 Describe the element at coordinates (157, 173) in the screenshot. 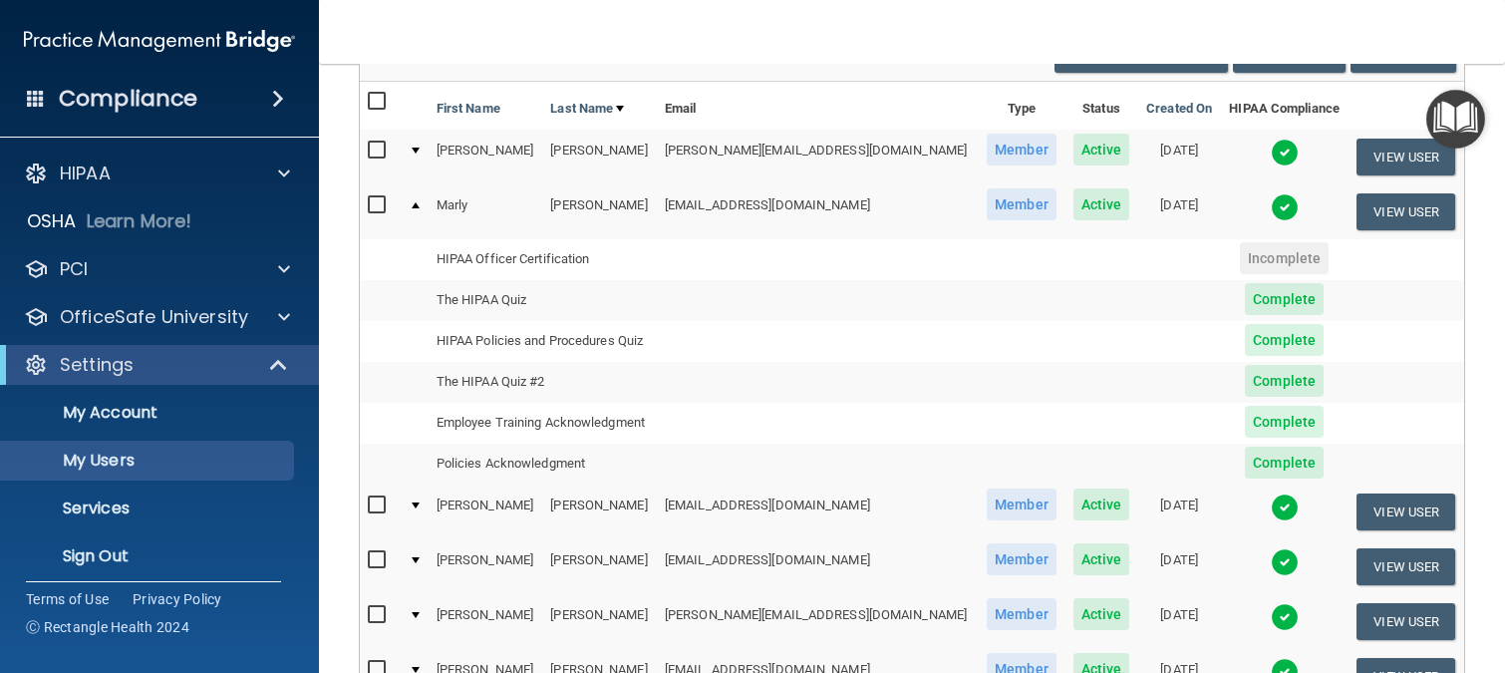

I see `a: HIPAA` at that location.